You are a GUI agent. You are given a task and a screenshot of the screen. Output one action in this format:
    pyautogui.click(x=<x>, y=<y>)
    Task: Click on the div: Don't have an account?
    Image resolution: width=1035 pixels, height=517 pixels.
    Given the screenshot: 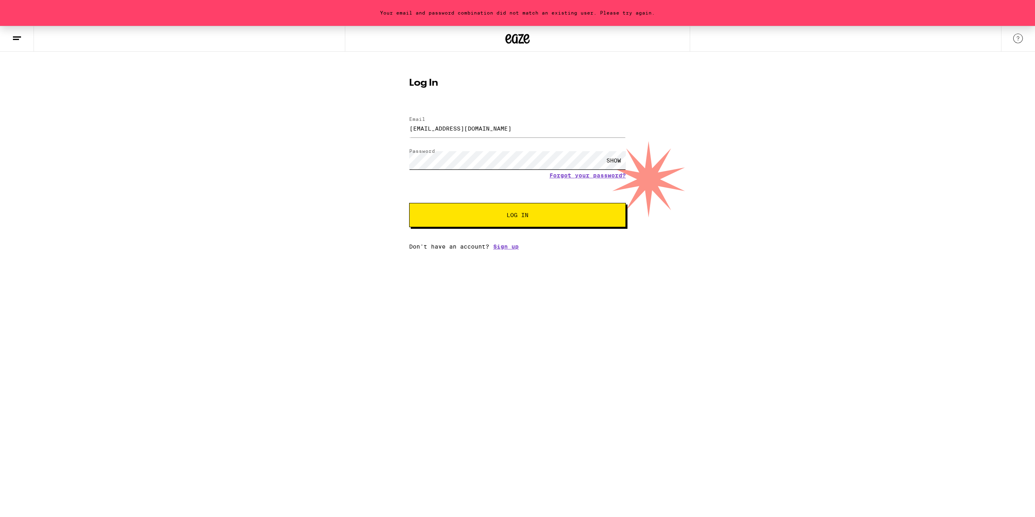 What is the action you would take?
    pyautogui.click(x=517, y=247)
    